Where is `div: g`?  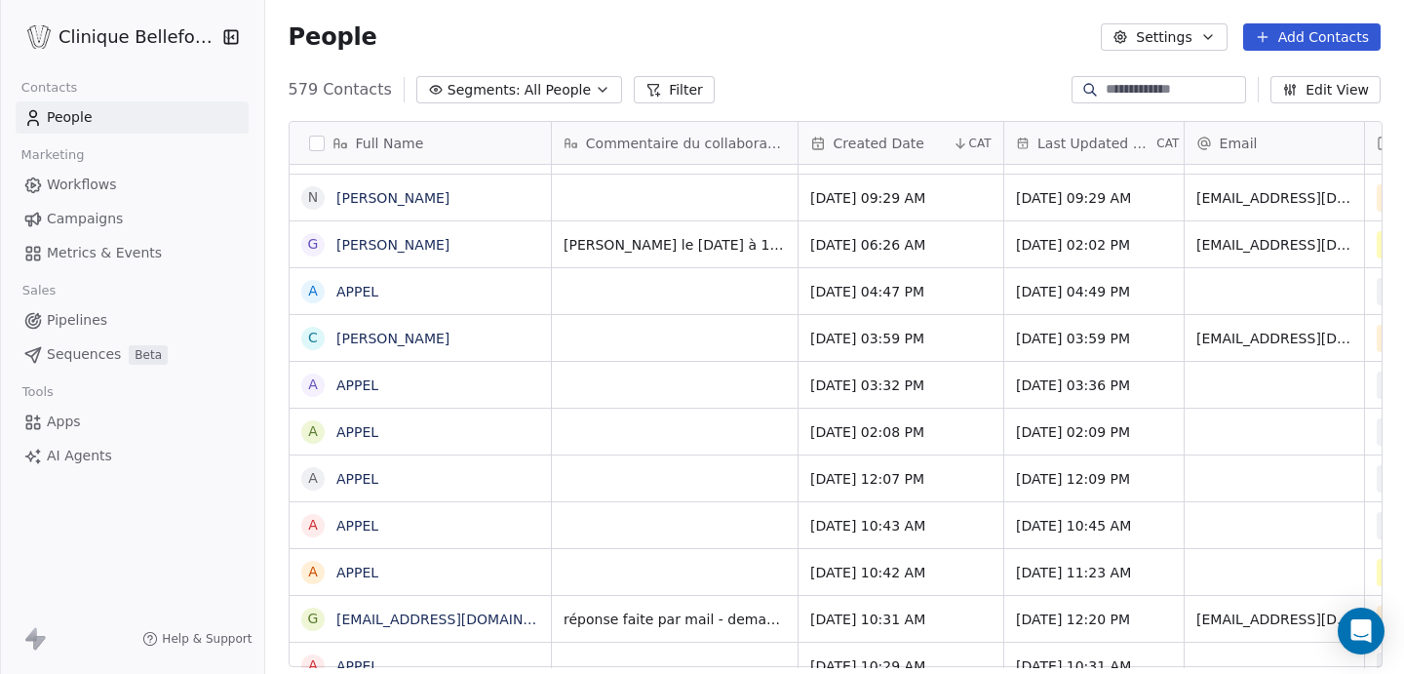
div: g is located at coordinates (312, 618).